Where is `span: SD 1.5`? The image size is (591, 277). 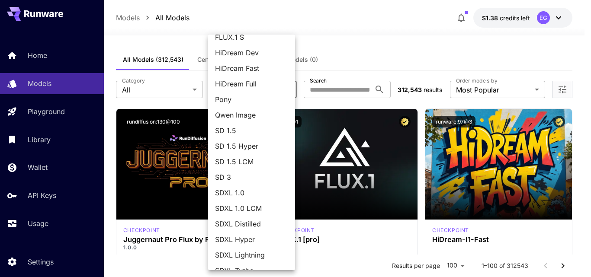
span: SD 1.5 is located at coordinates (251, 131).